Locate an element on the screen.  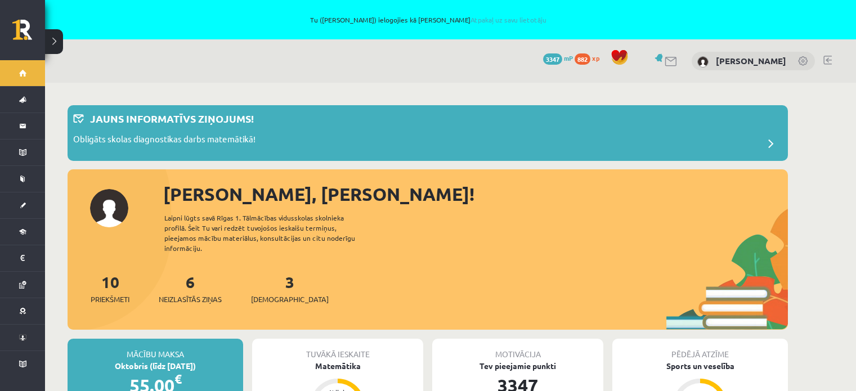
a: Jauns informatīvs ziņojums! Obligāts skolas diagnostikas darbs matemātikā! is located at coordinates (428, 133).